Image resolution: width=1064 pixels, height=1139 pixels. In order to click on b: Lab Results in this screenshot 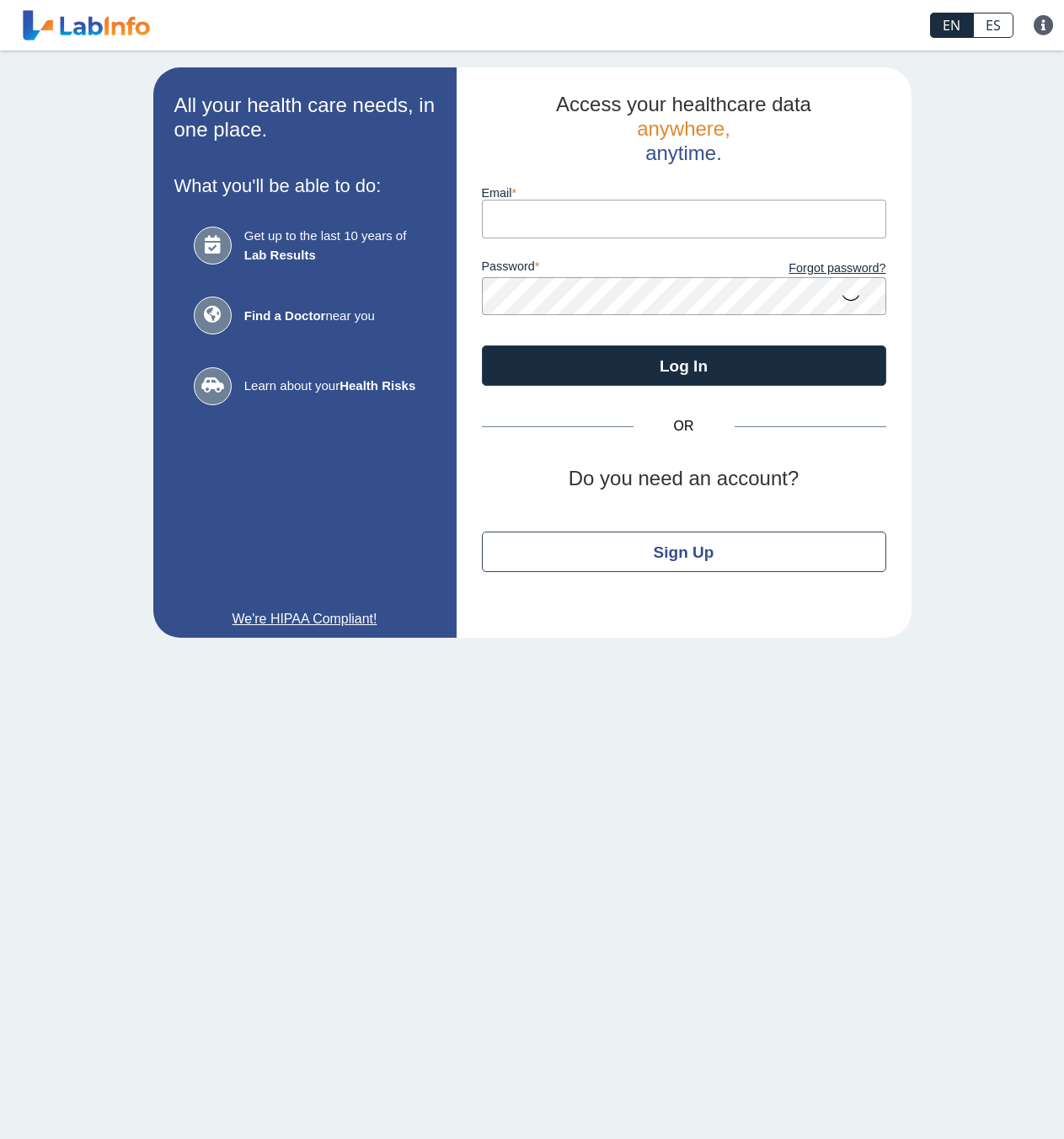, I will do `click(280, 255)`.